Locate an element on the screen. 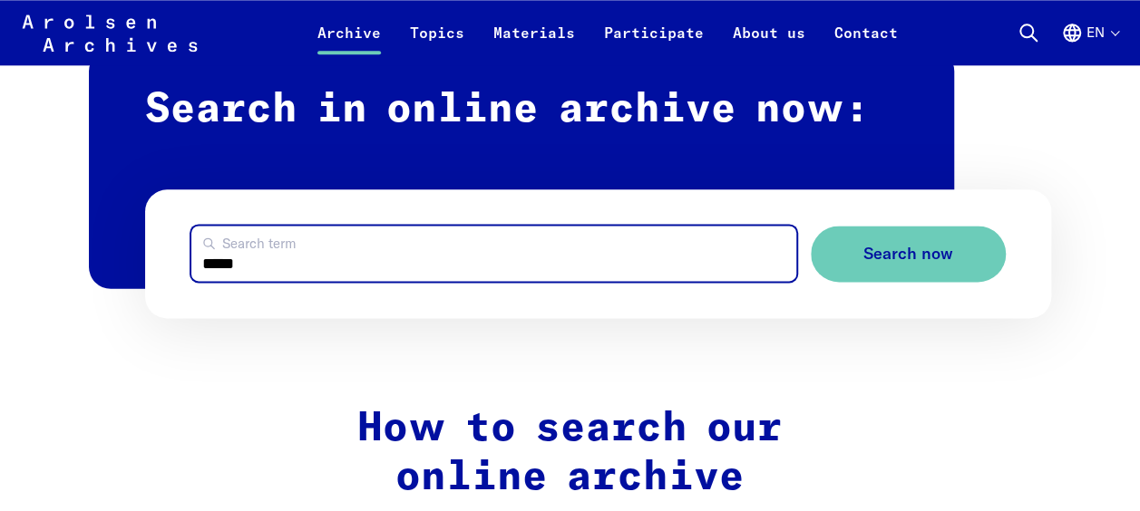 Image resolution: width=1140 pixels, height=511 pixels. a: Archive is located at coordinates (349, 44).